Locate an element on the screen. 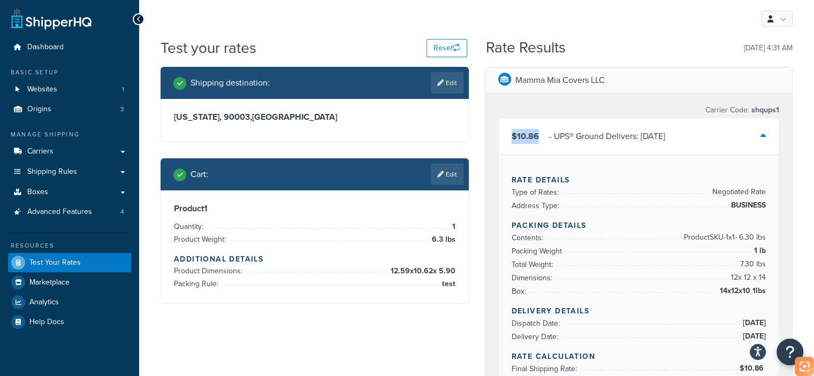  span: Product Dimensions: is located at coordinates (209, 271).